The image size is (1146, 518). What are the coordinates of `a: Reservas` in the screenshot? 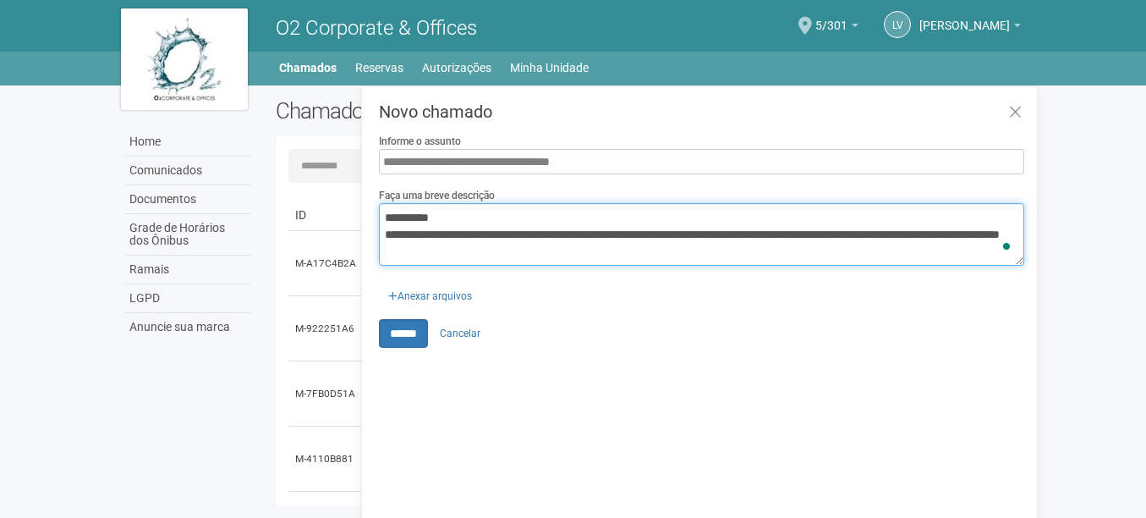 It's located at (379, 68).